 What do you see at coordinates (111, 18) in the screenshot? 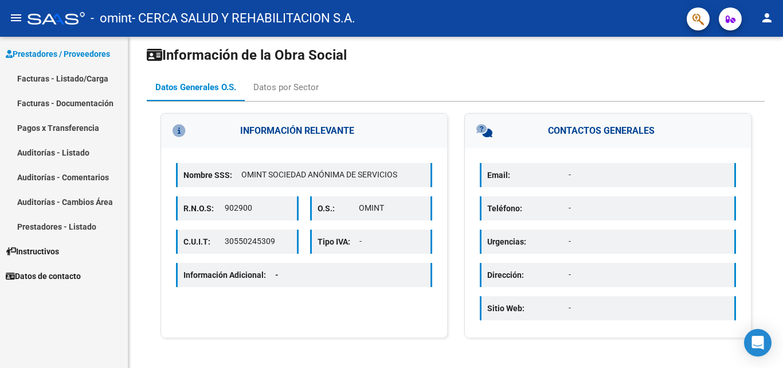
I see `span: - omint` at bounding box center [111, 18].